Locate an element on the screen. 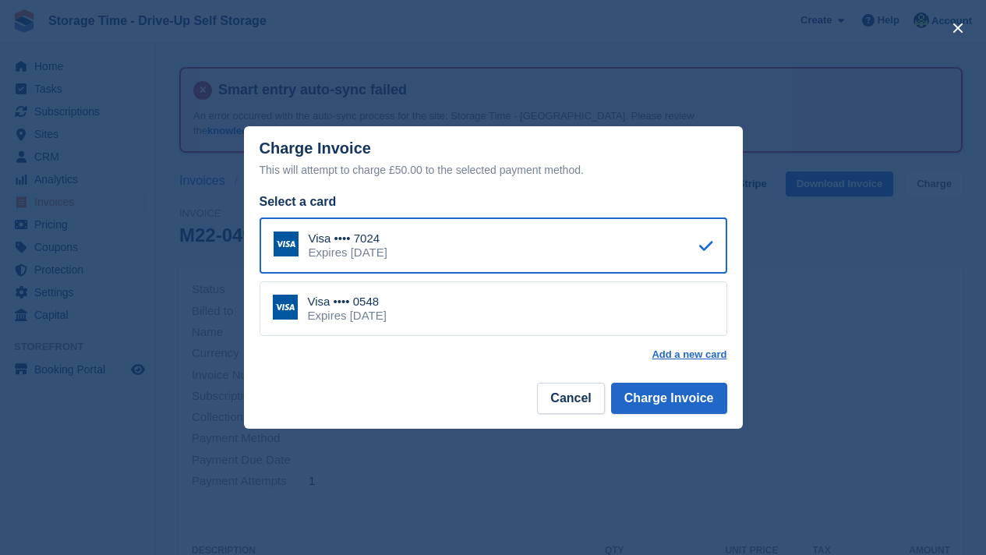 Image resolution: width=986 pixels, height=555 pixels. div: This will attempt to charge £50.00 to the selected payment method. is located at coordinates (493, 170).